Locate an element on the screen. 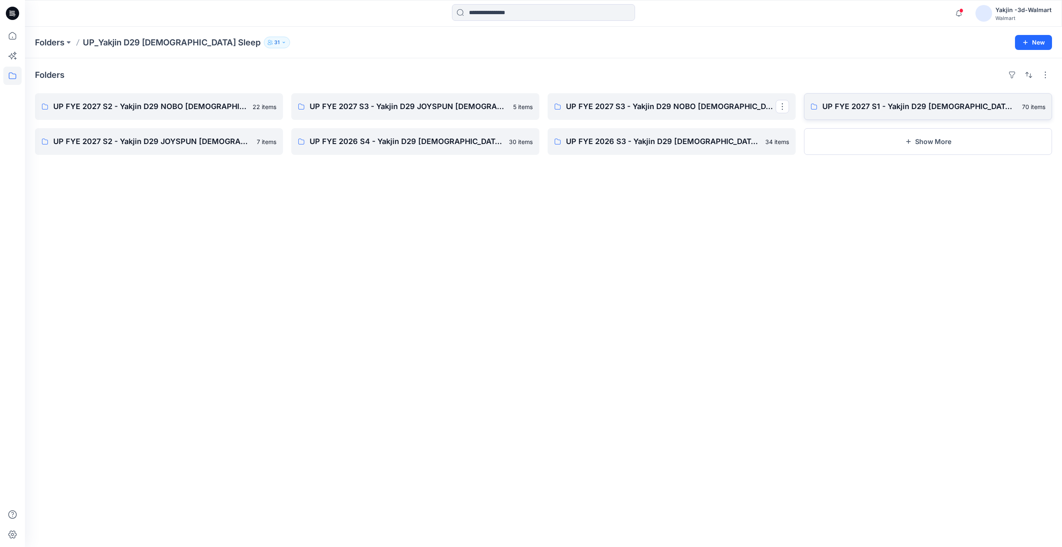  a: Folders is located at coordinates (50, 42).